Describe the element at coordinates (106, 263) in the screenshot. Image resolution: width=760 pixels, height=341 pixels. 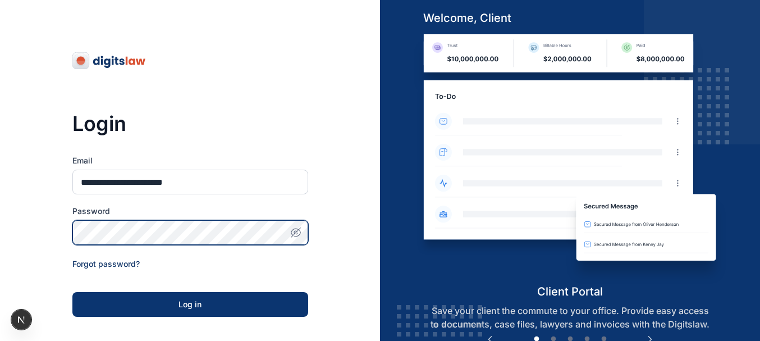
I see `a: Forgot password?` at that location.